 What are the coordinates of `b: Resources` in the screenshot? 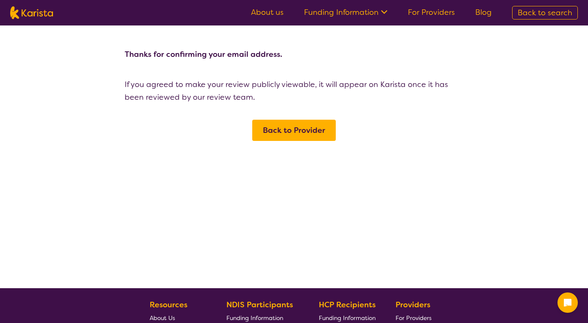 It's located at (168, 304).